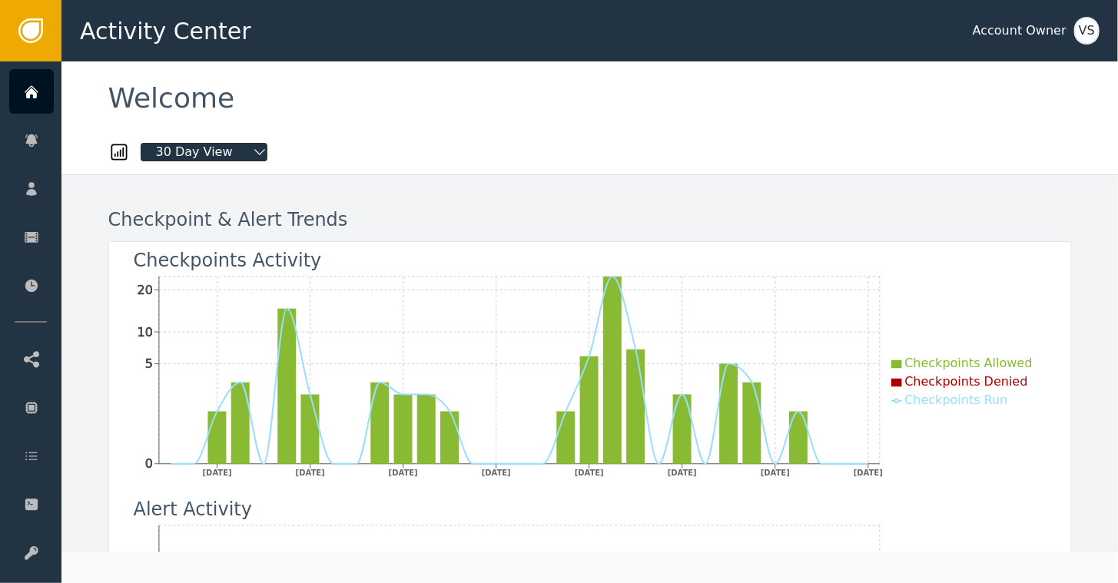 This screenshot has height=583, width=1118. Describe the element at coordinates (194, 152) in the screenshot. I see `span: 30 Day View` at that location.